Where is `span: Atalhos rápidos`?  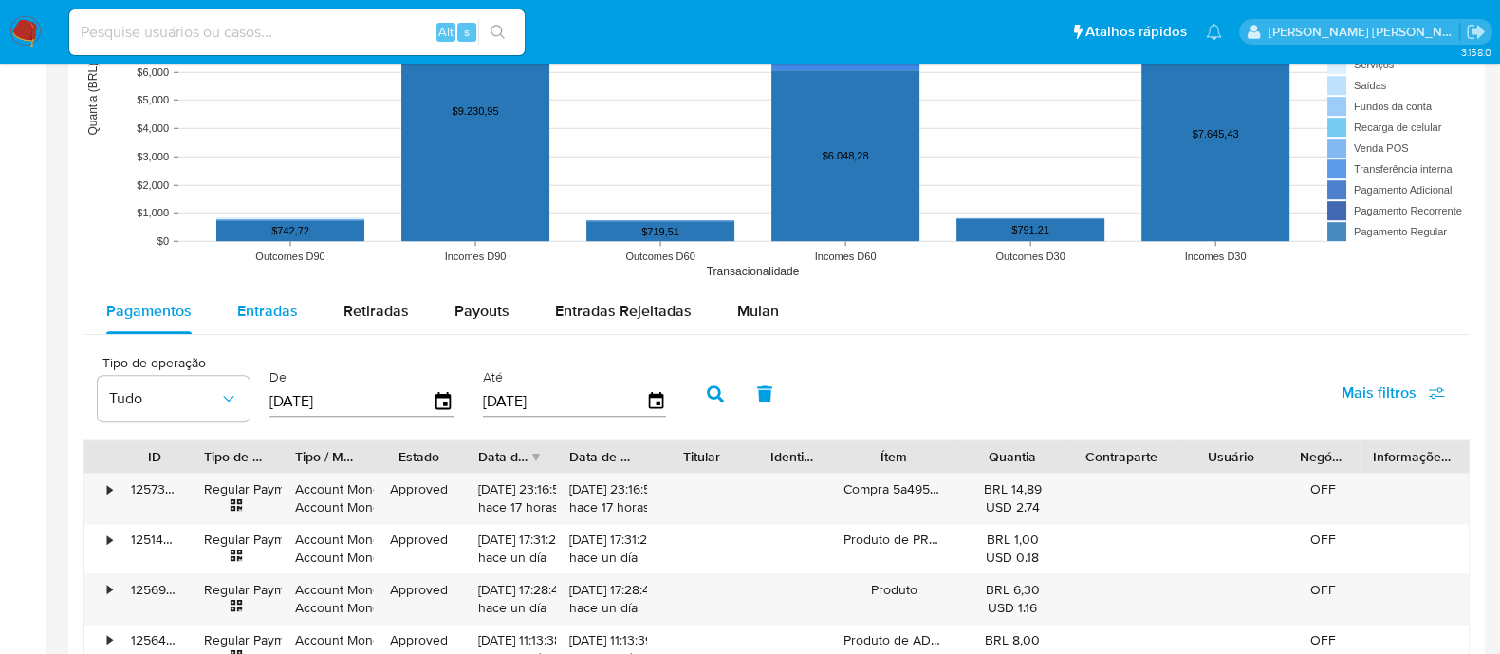 span: Atalhos rápidos is located at coordinates (1136, 31).